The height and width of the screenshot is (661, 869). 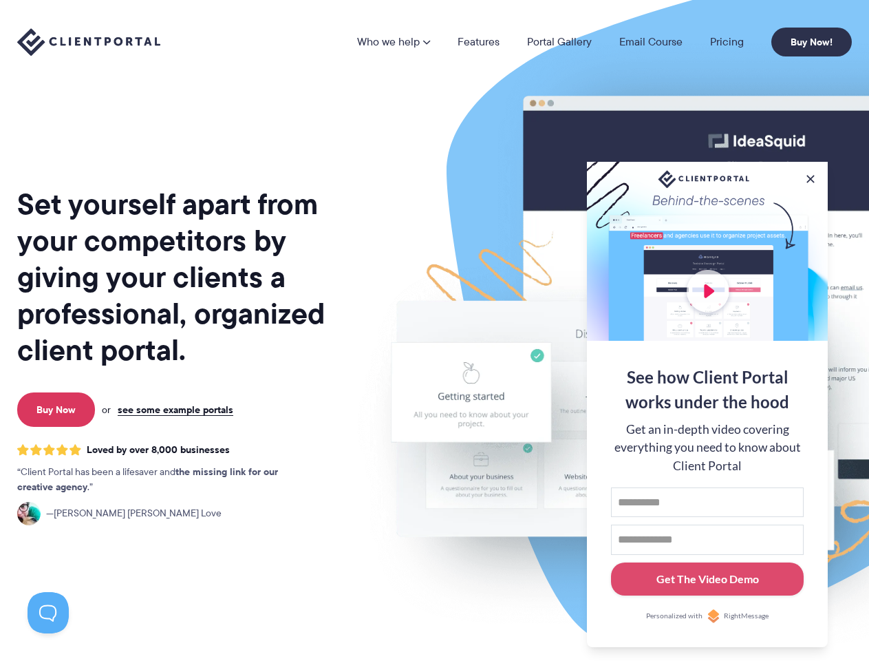 What do you see at coordinates (162, 480) in the screenshot?
I see `p: Client Portal has been a lifesaver and .` at bounding box center [162, 480].